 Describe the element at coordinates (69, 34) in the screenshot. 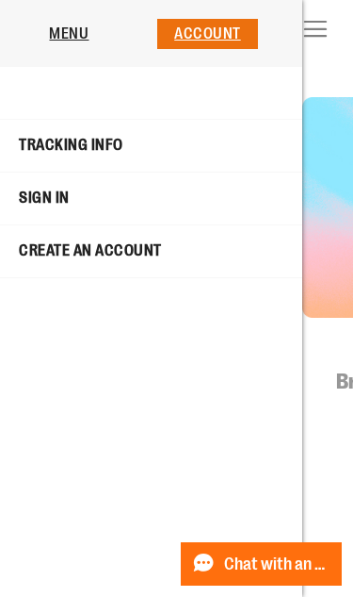

I see `a: Menu` at that location.